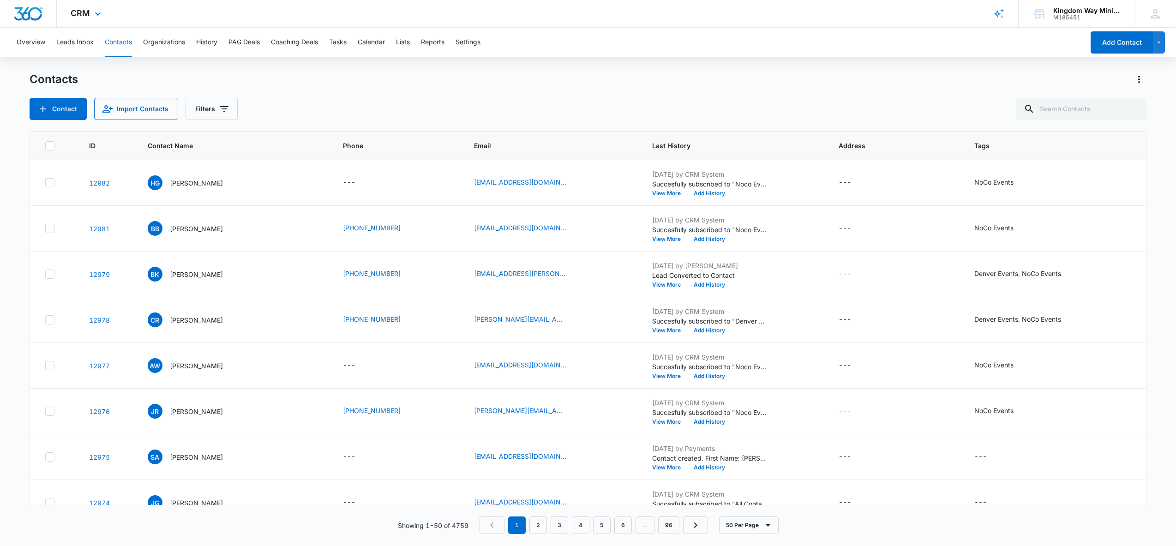 This screenshot has height=546, width=1176. I want to click on div: Email - Bk@kluth.org - Select to Edit Field, so click(529, 274).